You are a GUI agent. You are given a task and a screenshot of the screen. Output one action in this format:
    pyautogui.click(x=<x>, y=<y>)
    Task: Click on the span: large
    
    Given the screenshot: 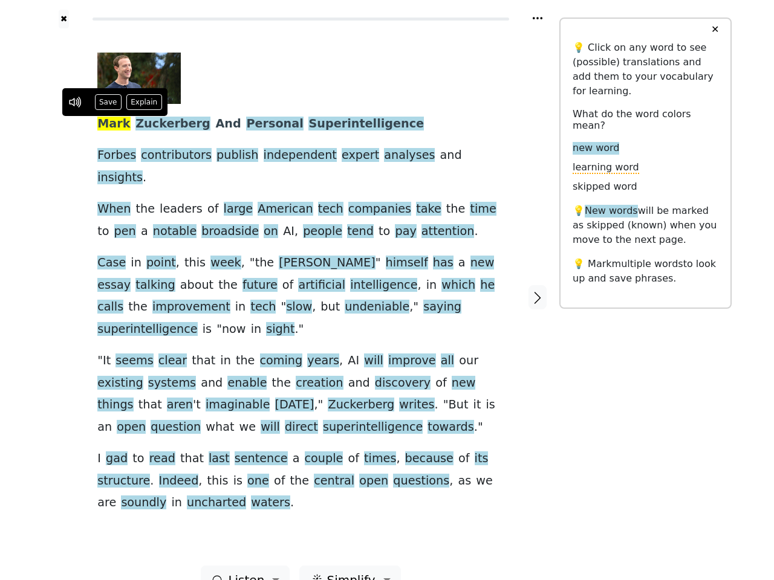 What is the action you would take?
    pyautogui.click(x=238, y=209)
    